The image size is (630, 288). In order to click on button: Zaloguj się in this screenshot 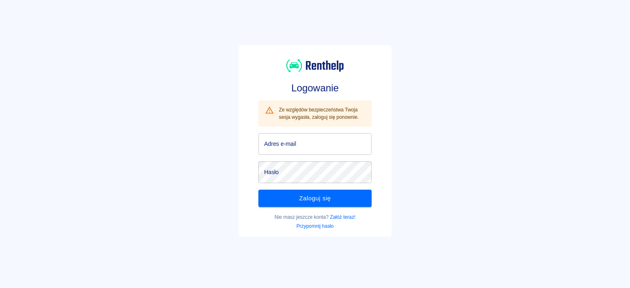, I will do `click(315, 199)`.